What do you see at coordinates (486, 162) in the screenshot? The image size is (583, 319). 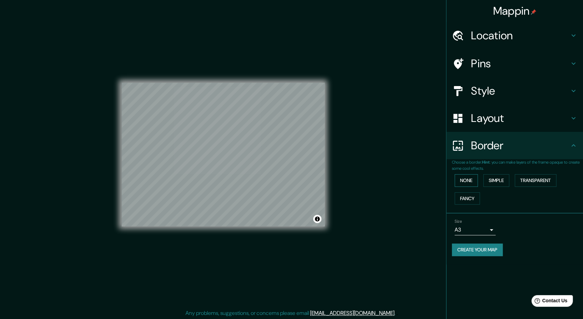 I see `b: Hint` at bounding box center [486, 162].